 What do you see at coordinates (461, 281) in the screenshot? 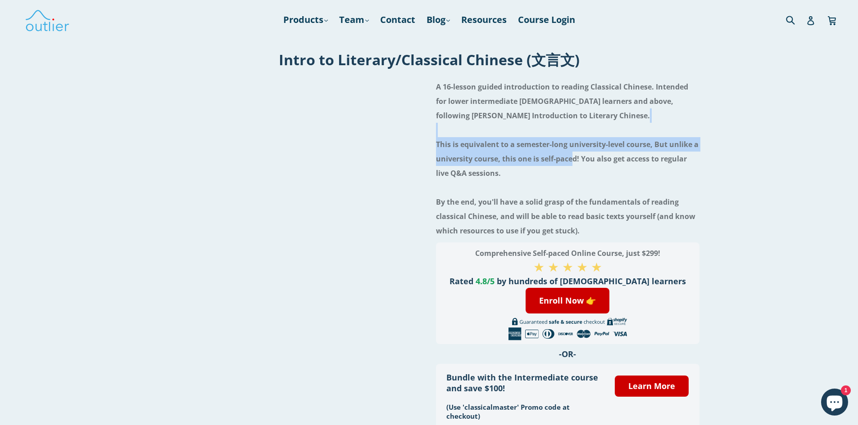
I see `span: Rated` at bounding box center [461, 281].